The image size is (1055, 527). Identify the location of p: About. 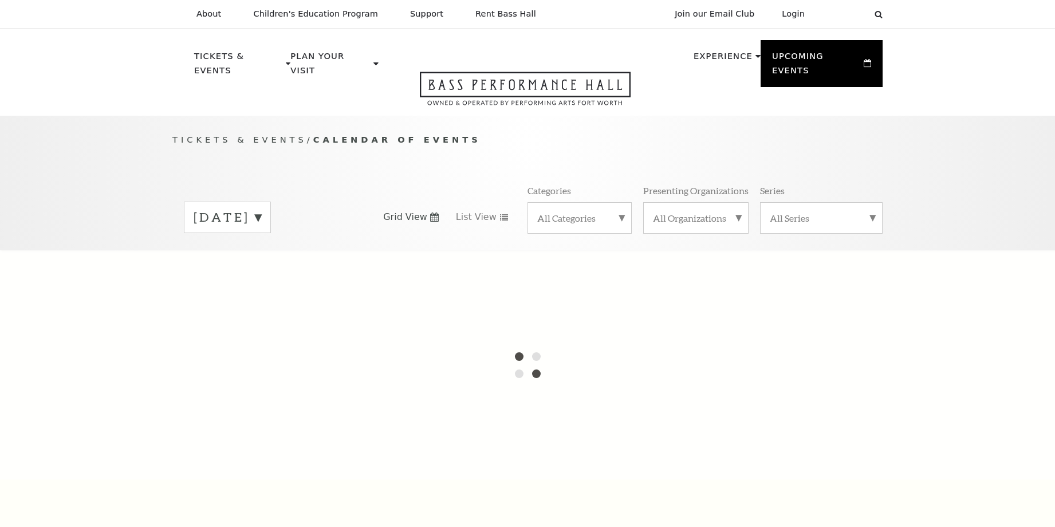
(209, 14).